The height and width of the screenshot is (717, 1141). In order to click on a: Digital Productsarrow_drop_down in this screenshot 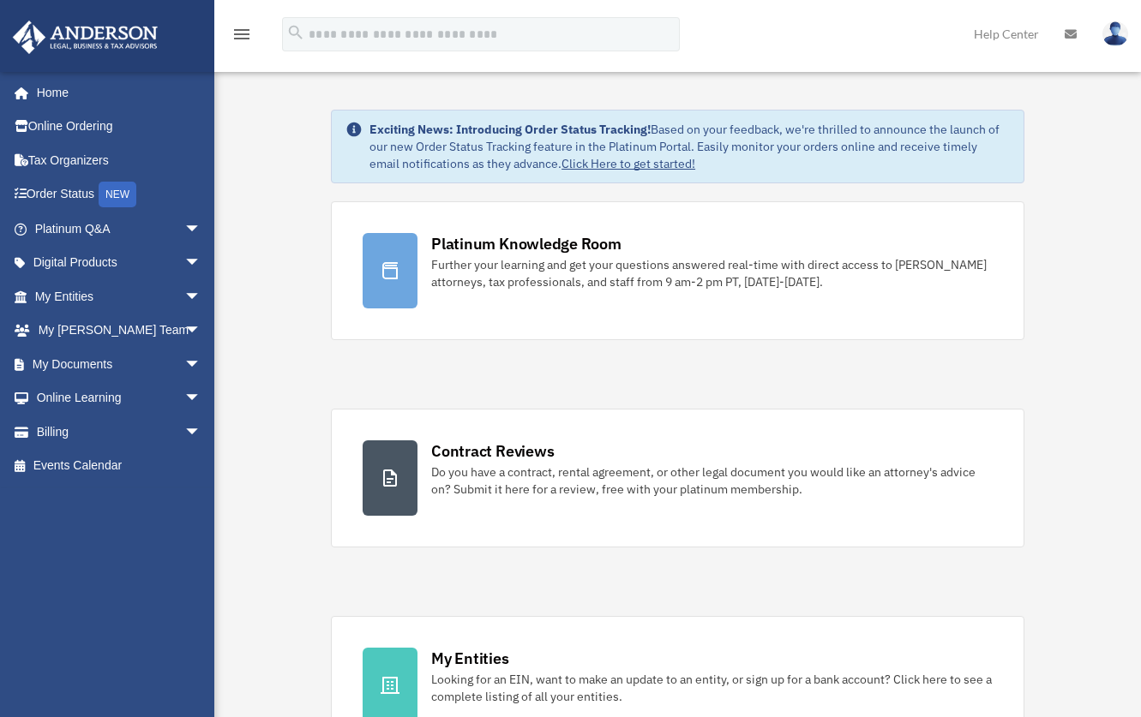, I will do `click(119, 263)`.